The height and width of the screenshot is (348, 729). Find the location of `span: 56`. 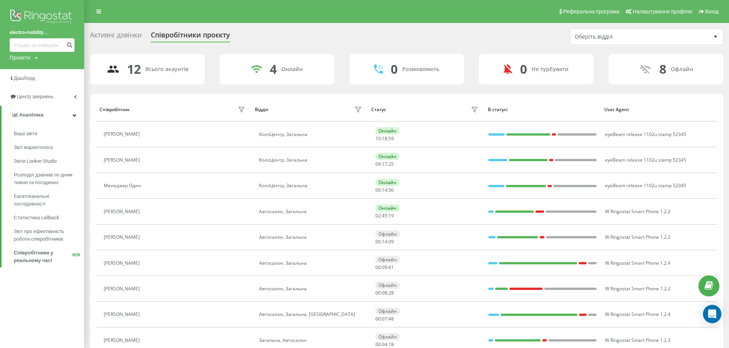

span: 56 is located at coordinates (391, 190).